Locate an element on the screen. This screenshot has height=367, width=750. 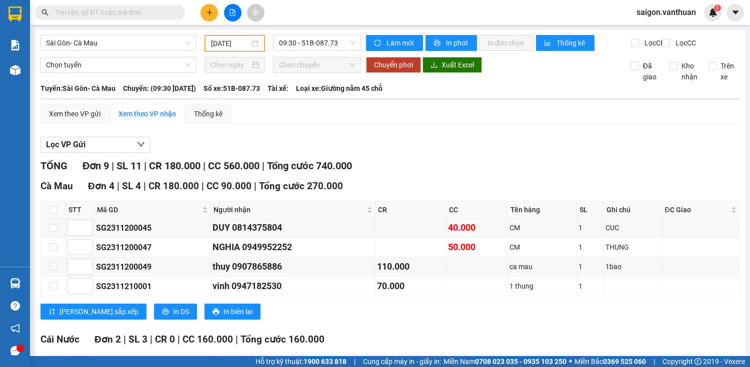
button: printerIn biên lai is located at coordinates (232, 312).